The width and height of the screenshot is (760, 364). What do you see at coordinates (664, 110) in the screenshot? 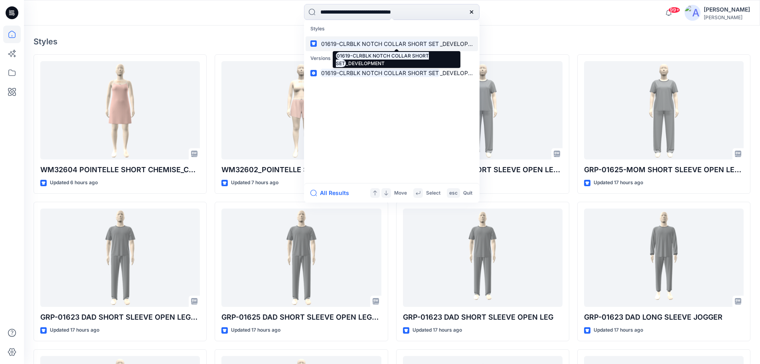
I see `a: GRP-01625-MOM SHORT SLEEVE OPEN LEG_DEV` at bounding box center [664, 110].